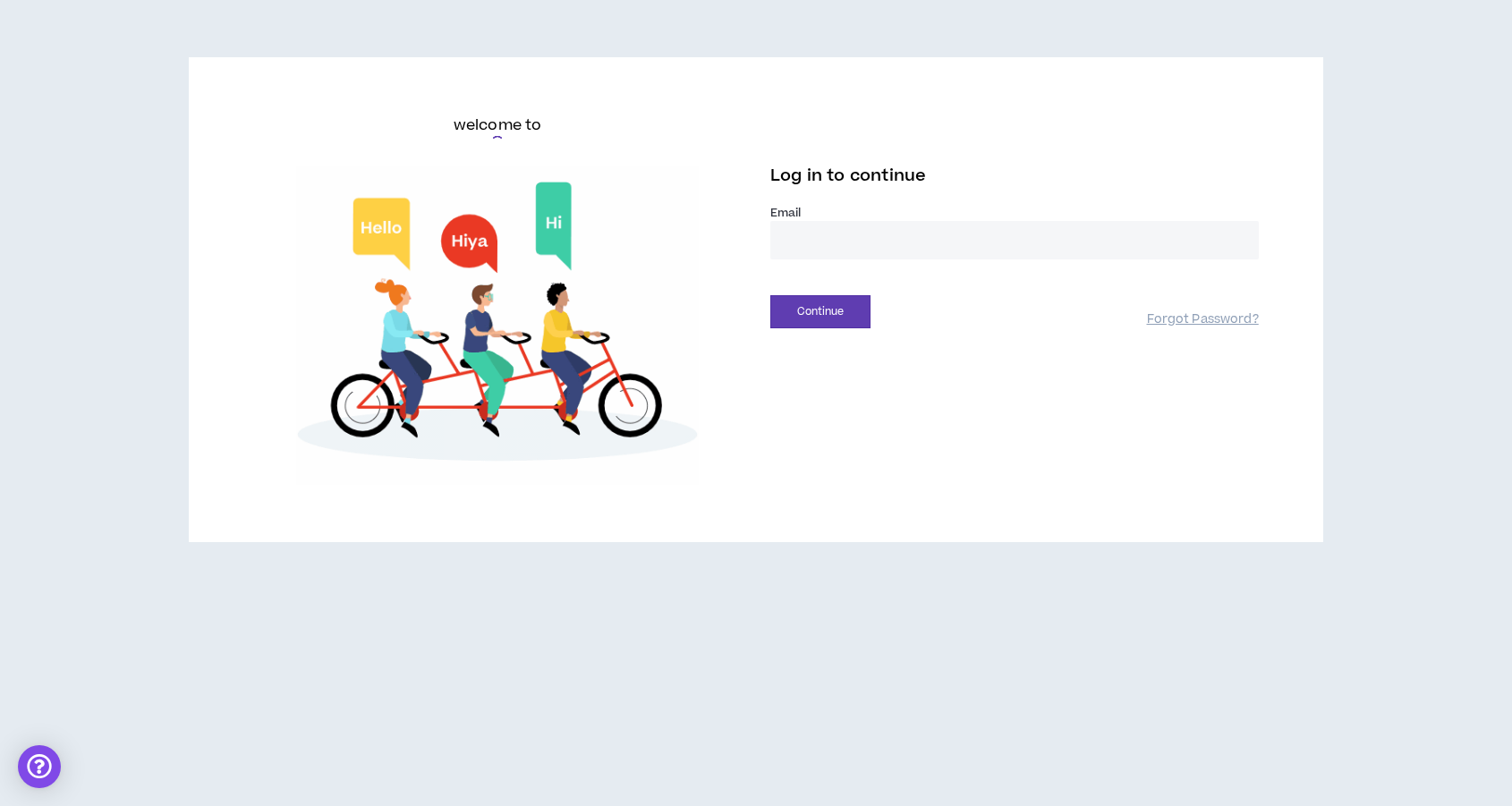 Image resolution: width=1512 pixels, height=806 pixels. I want to click on button: Continue, so click(820, 311).